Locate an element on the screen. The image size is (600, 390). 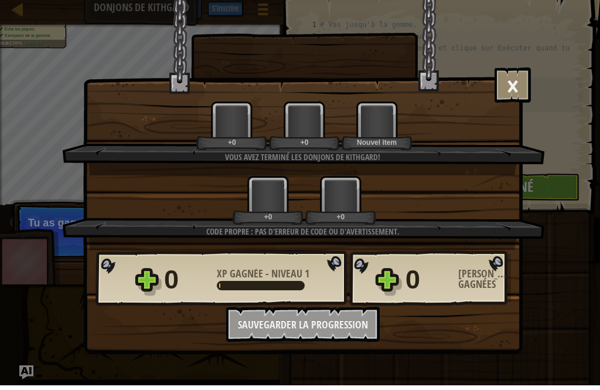
div: Nouvel item is located at coordinates (377, 147).